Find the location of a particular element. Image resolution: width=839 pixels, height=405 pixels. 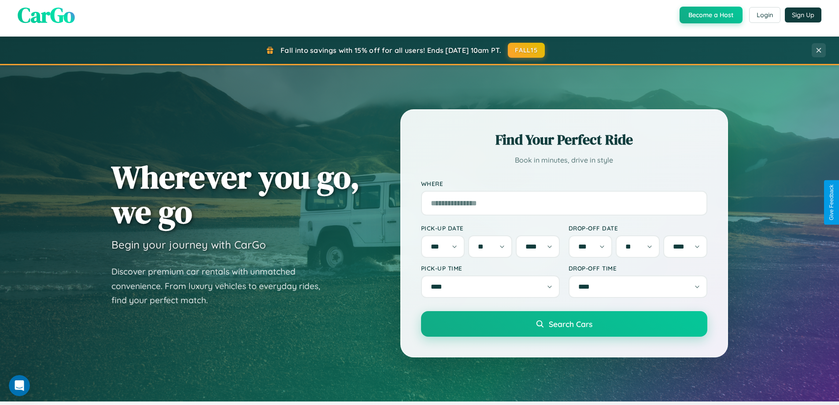

label: Where is located at coordinates (564, 183).